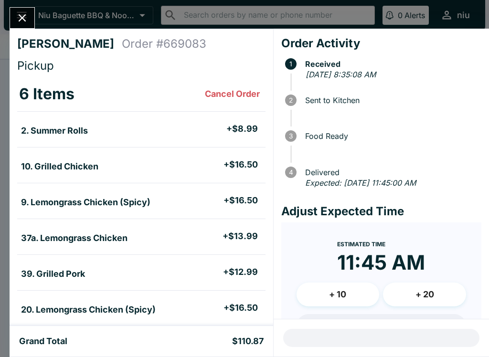  I want to click on span: Delivered, so click(390, 172).